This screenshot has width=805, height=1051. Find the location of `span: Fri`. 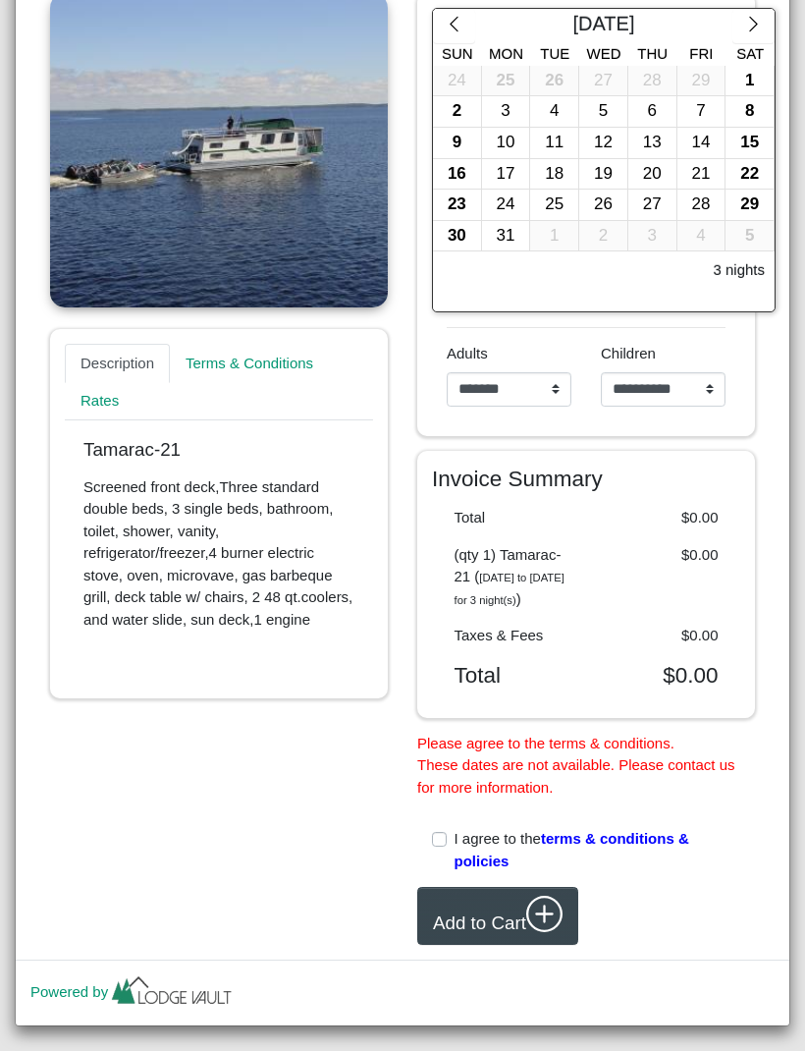

span: Fri is located at coordinates (701, 53).